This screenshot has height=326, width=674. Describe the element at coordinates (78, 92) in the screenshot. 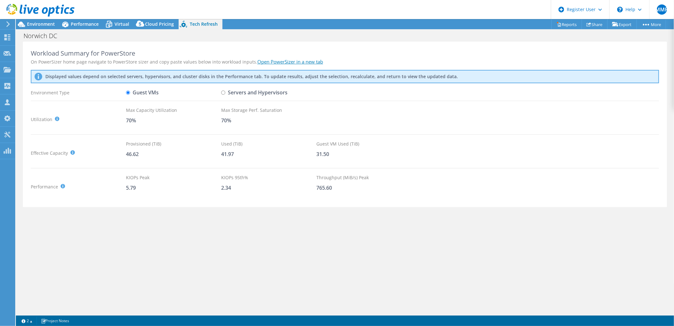

I see `div: Environment Type` at that location.